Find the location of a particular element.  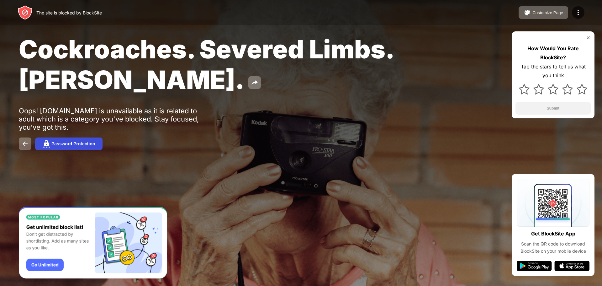

img: back.svg is located at coordinates (25, 144).